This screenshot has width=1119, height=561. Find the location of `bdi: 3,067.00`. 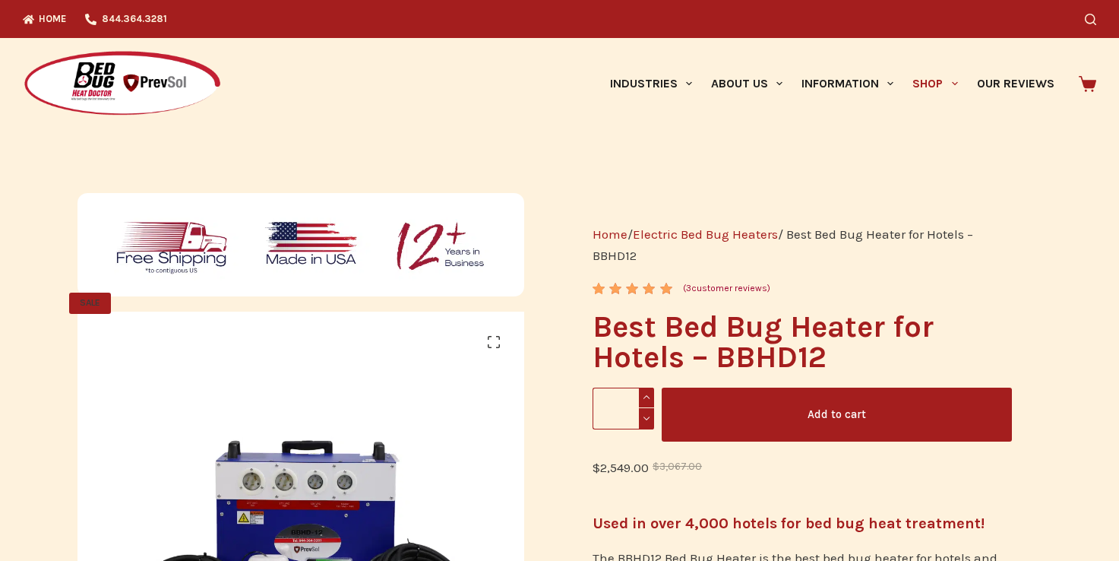

bdi: 3,067.00 is located at coordinates (677, 466).